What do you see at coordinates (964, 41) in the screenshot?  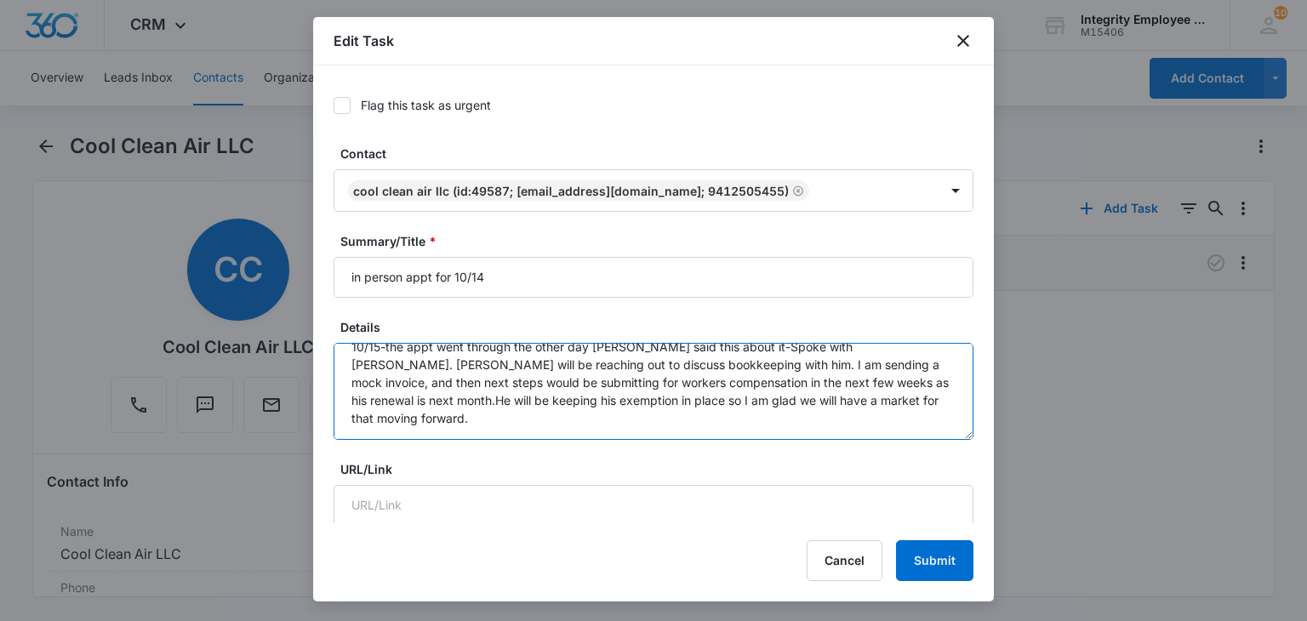 I see `button: close` at bounding box center [964, 41].